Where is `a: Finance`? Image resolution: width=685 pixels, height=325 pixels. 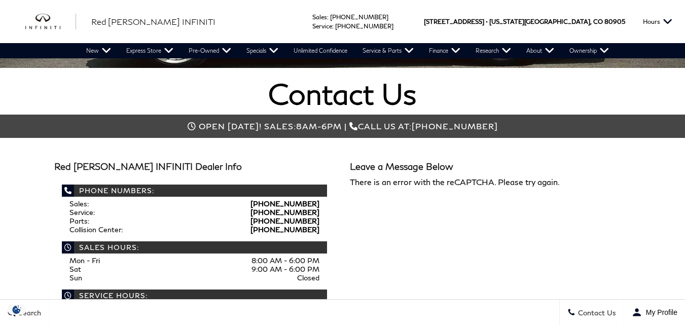 a: Finance is located at coordinates (445, 51).